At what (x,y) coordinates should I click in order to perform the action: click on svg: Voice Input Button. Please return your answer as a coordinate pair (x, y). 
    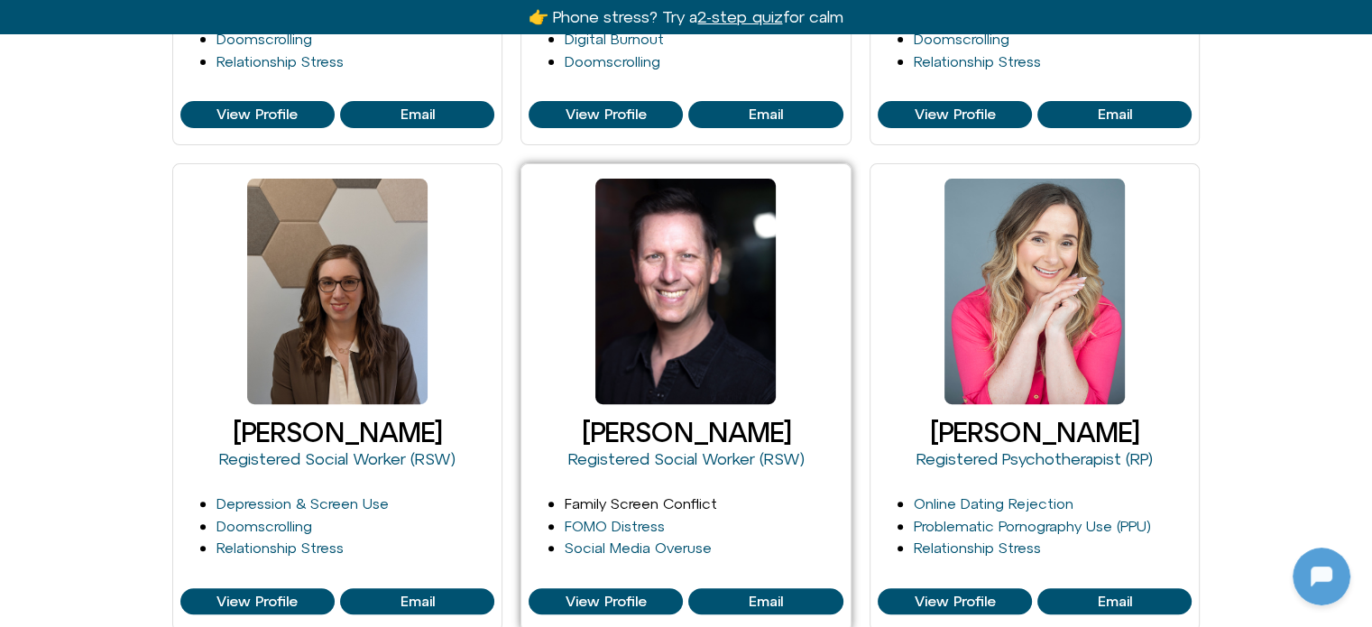
    Looking at the image, I should click on (323, 477).